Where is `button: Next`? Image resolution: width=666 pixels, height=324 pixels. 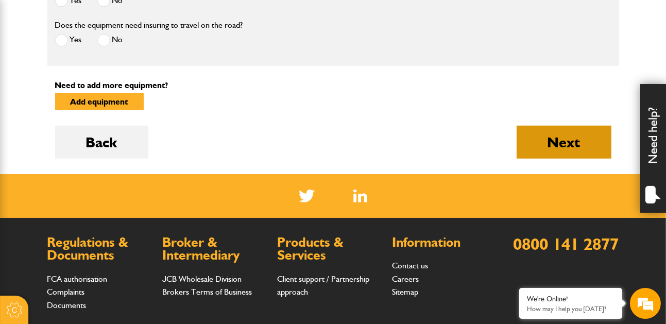 button: Next is located at coordinates (564, 142).